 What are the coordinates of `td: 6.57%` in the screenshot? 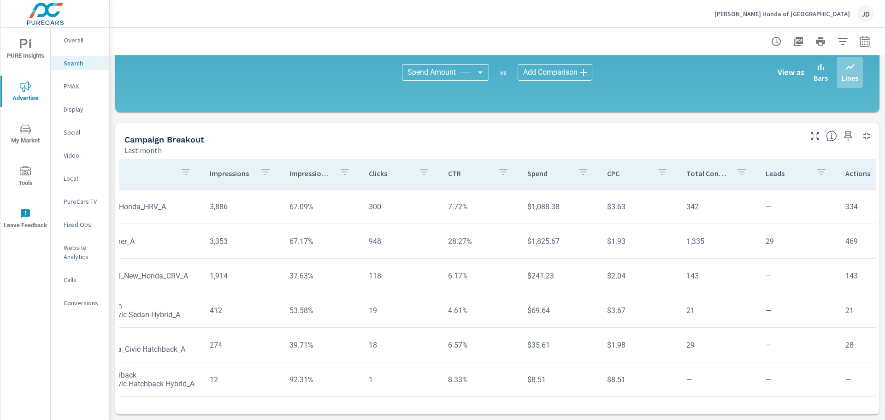 It's located at (481, 345).